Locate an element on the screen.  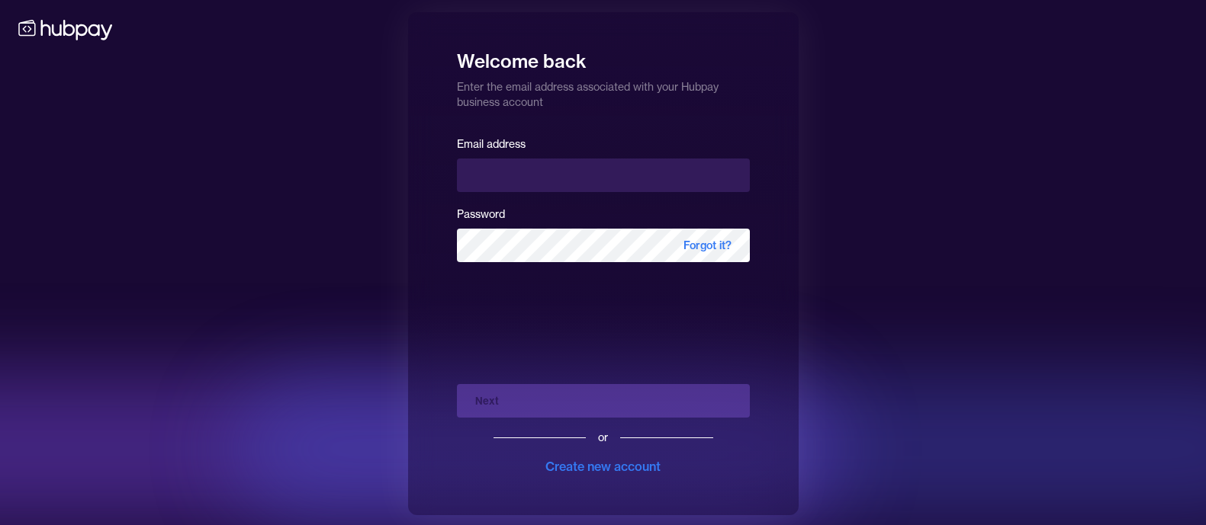
label: Email address is located at coordinates (491, 144).